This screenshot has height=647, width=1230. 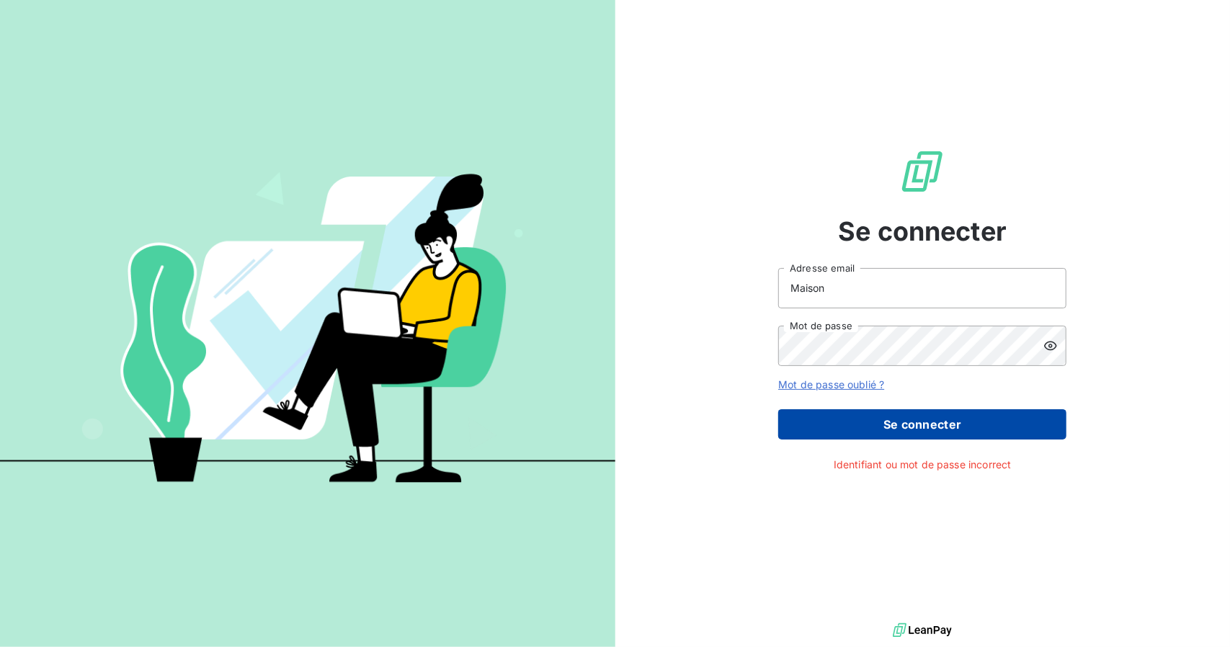 What do you see at coordinates (922, 231) in the screenshot?
I see `span: Se connecter` at bounding box center [922, 231].